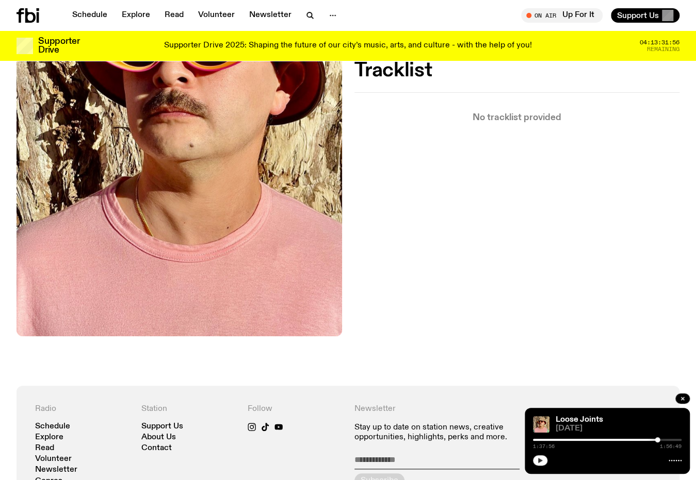  I want to click on p: Stay up to date on station news, creative opportunities, highlights, perks and more., so click(455, 433).